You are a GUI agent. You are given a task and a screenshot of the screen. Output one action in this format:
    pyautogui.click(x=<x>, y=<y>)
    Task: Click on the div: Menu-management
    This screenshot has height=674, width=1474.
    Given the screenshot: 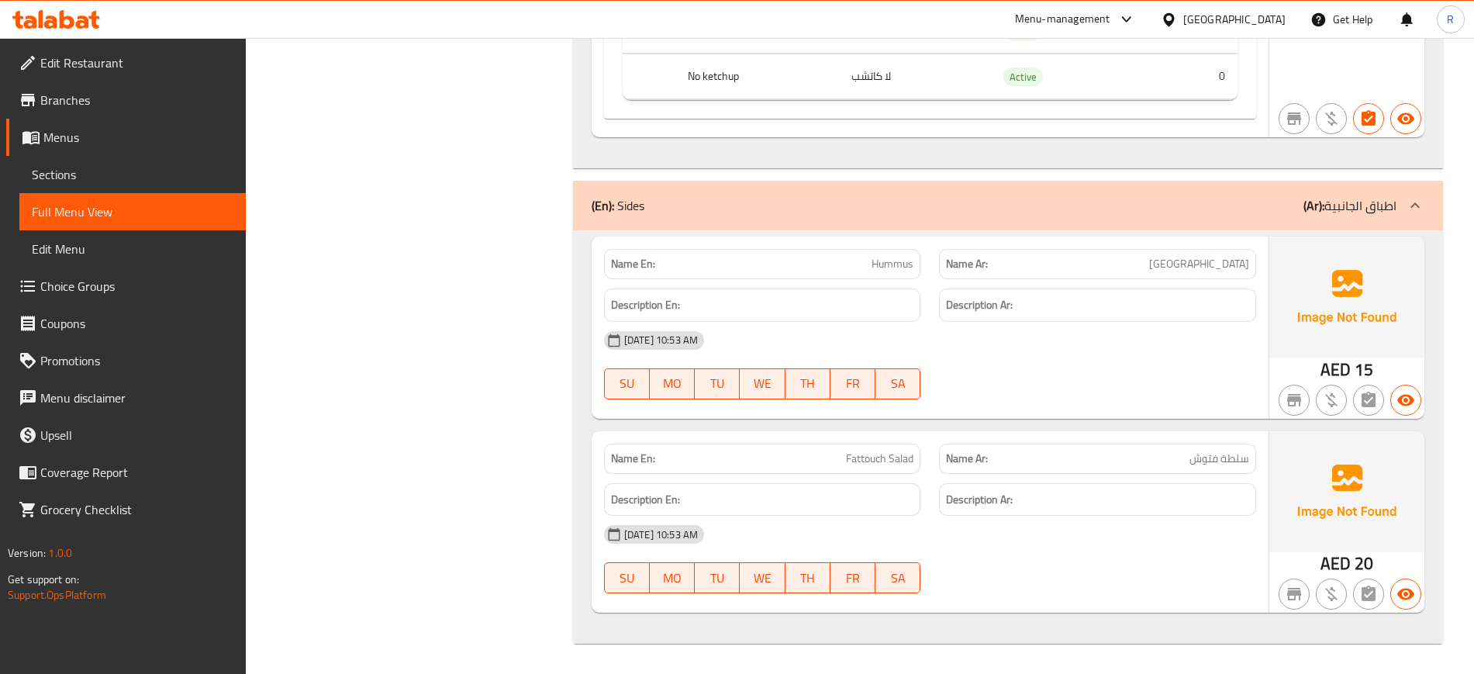 What is the action you would take?
    pyautogui.click(x=1062, y=19)
    